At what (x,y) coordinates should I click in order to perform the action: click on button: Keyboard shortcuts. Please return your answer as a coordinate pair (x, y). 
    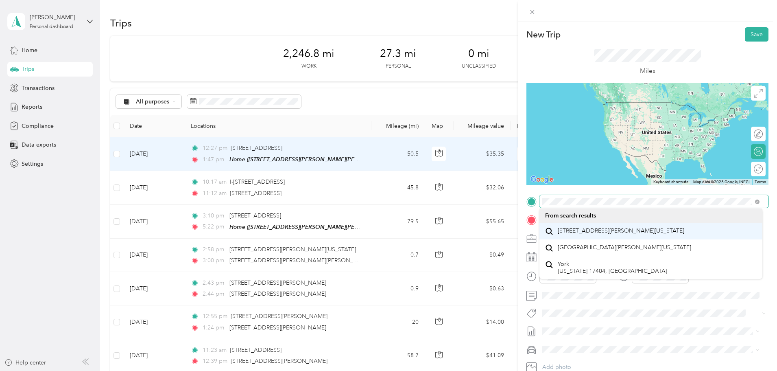
    Looking at the image, I should click on (671, 182).